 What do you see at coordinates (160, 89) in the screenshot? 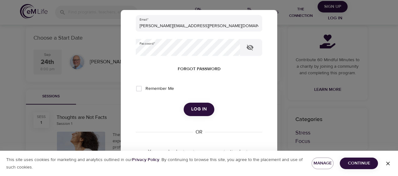
I see `span: Remember Me` at bounding box center [160, 89].